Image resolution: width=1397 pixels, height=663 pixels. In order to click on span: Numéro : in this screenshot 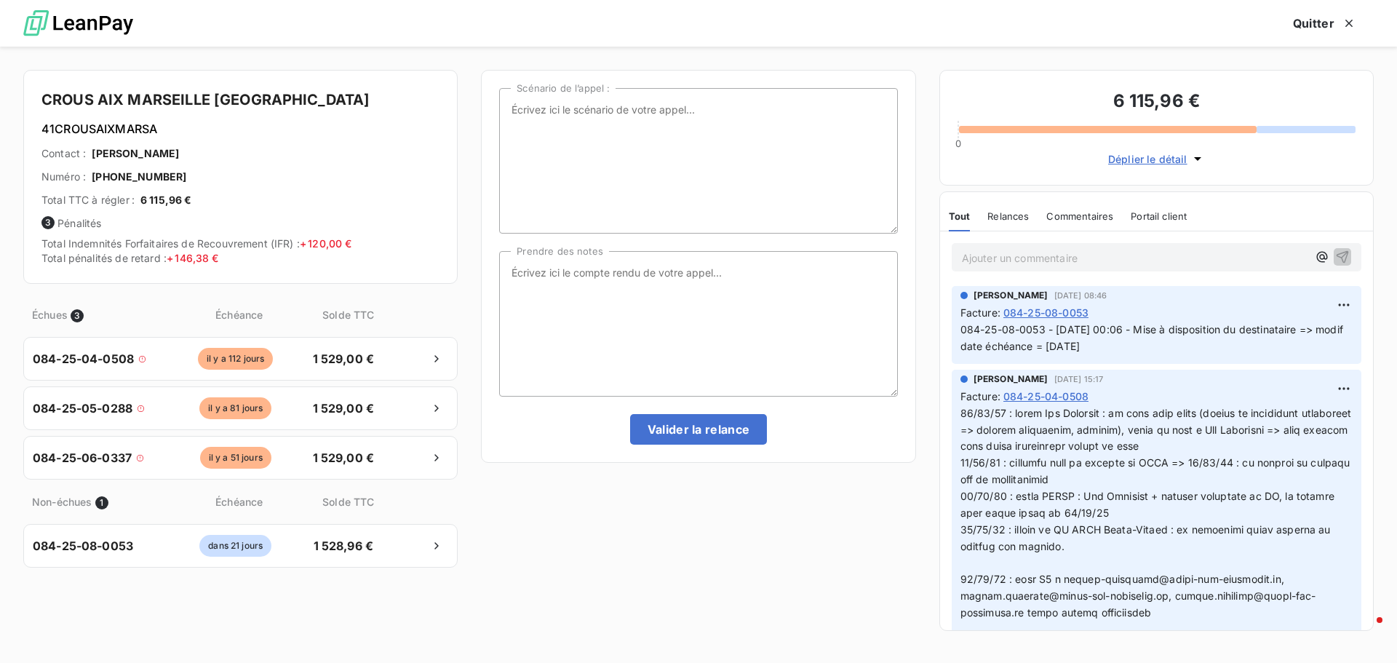, I will do `click(63, 177)`.